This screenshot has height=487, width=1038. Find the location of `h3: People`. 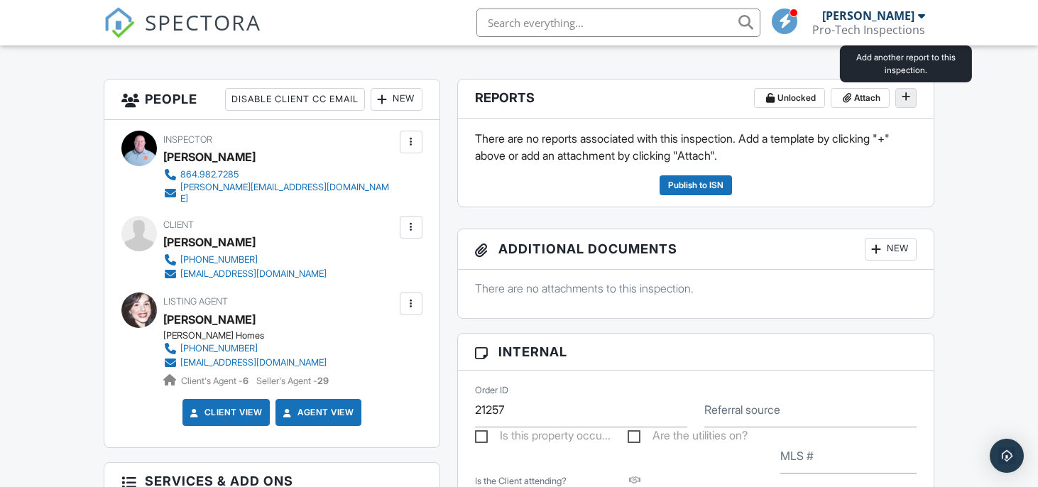

h3: People is located at coordinates (271, 99).